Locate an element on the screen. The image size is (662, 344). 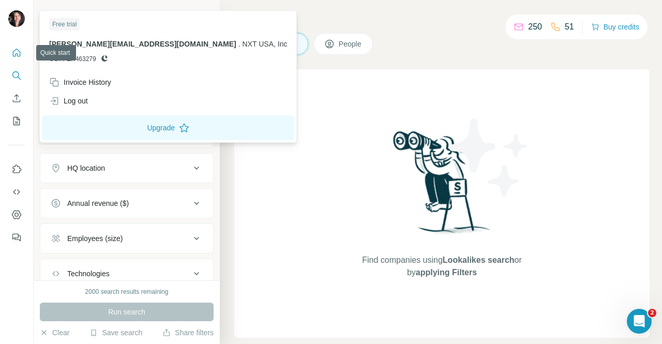
div: HQ location is located at coordinates (86, 168).